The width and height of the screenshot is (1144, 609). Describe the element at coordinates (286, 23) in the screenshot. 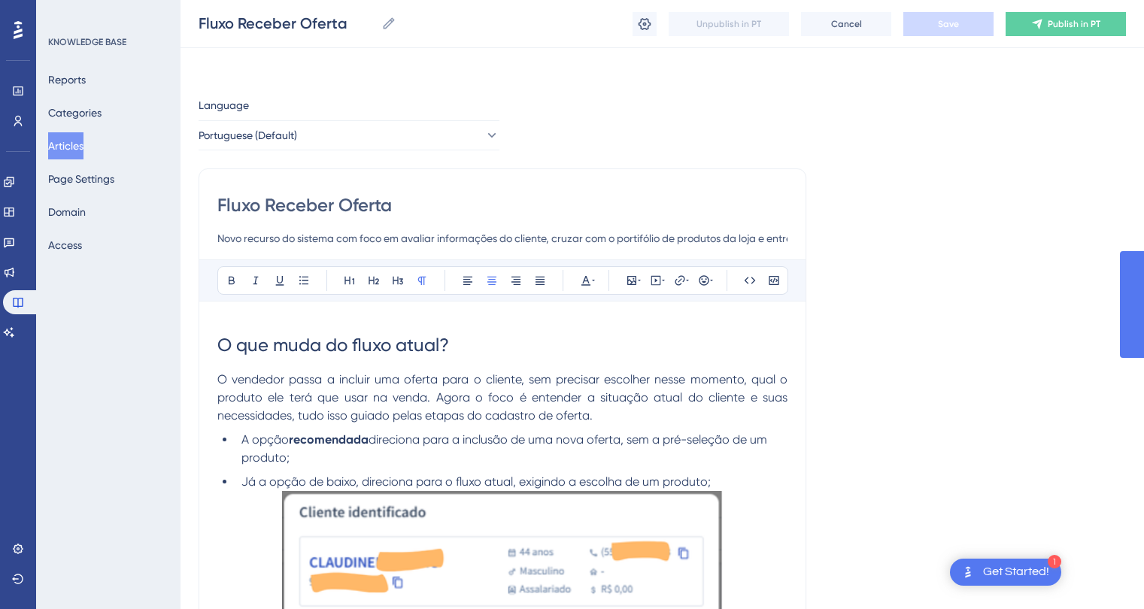

I see `input: Article Name` at that location.